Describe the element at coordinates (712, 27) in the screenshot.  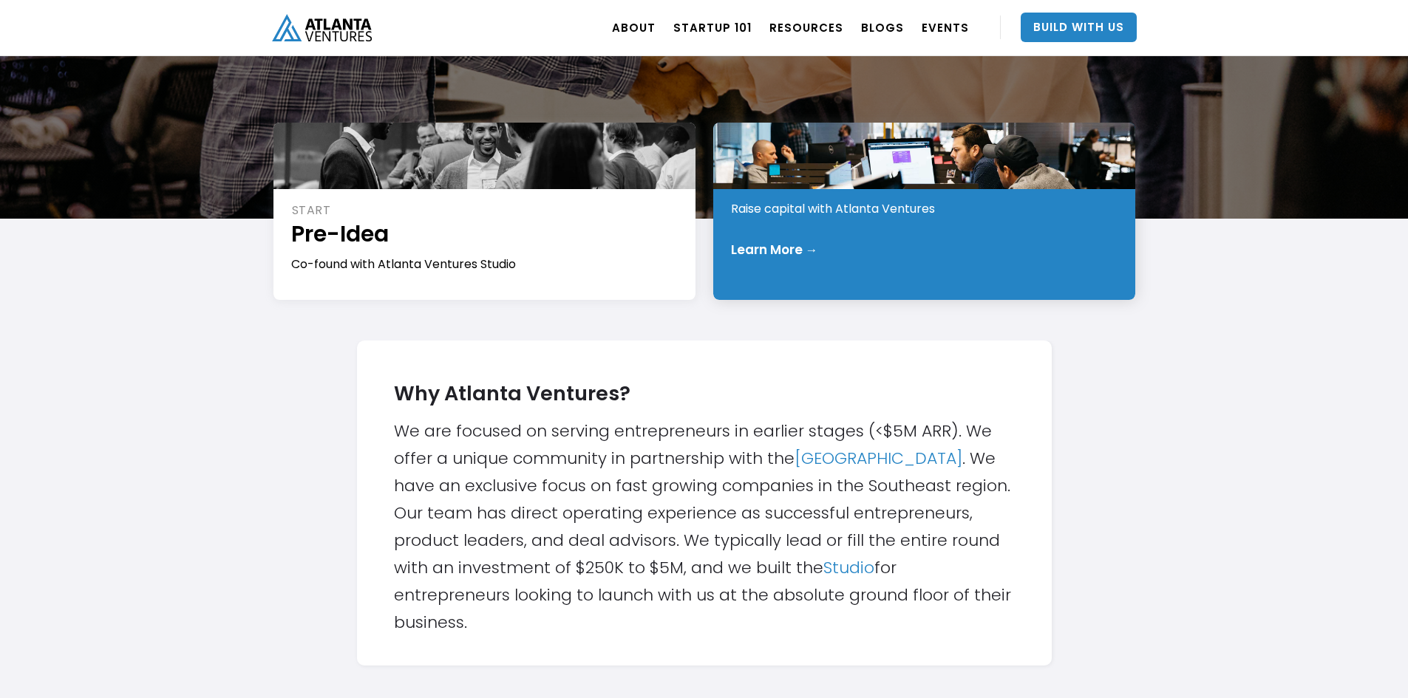
I see `a: Startup 101` at that location.